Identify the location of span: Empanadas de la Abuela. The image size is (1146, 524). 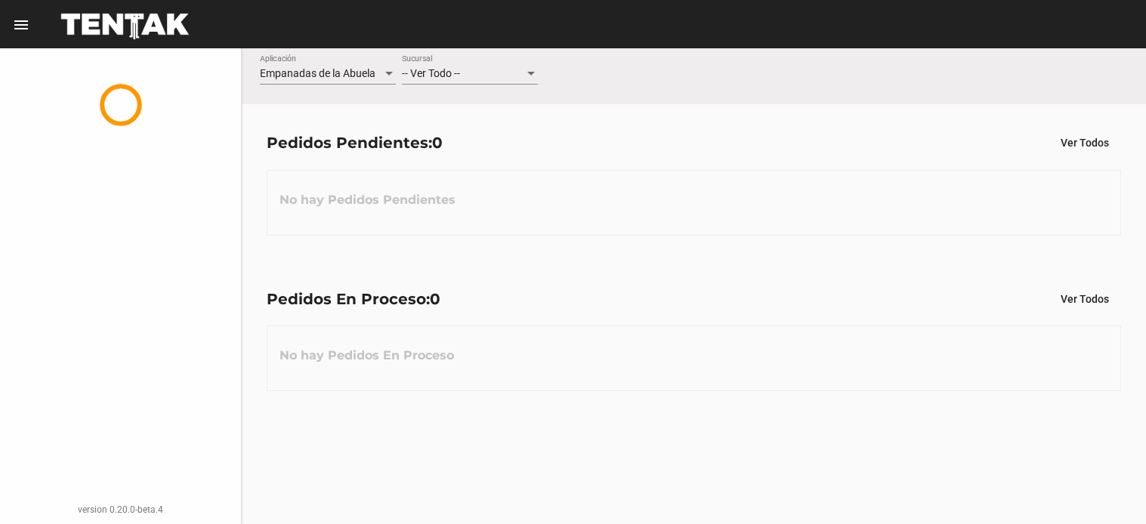
(317, 73).